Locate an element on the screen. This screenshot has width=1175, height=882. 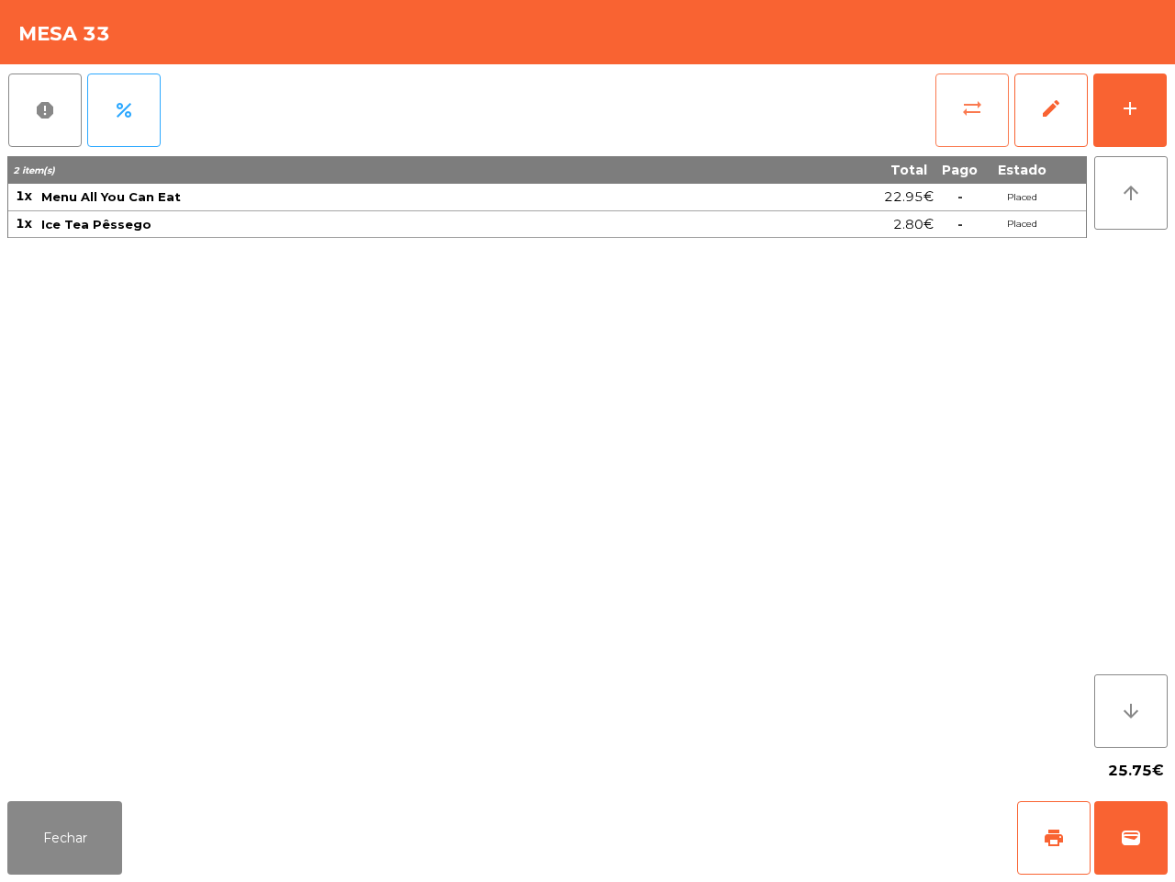
span: report is located at coordinates (45, 110).